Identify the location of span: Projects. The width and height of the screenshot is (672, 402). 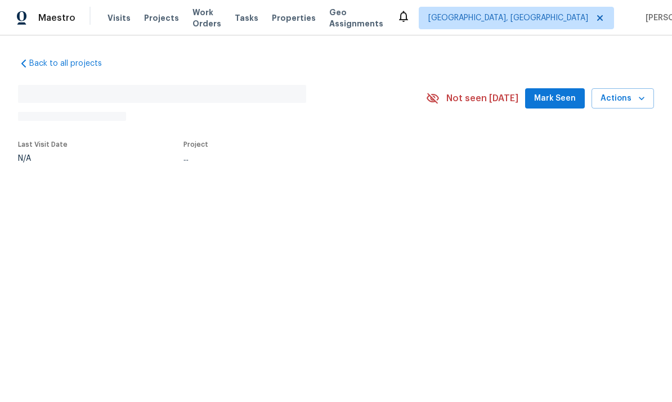
(161, 18).